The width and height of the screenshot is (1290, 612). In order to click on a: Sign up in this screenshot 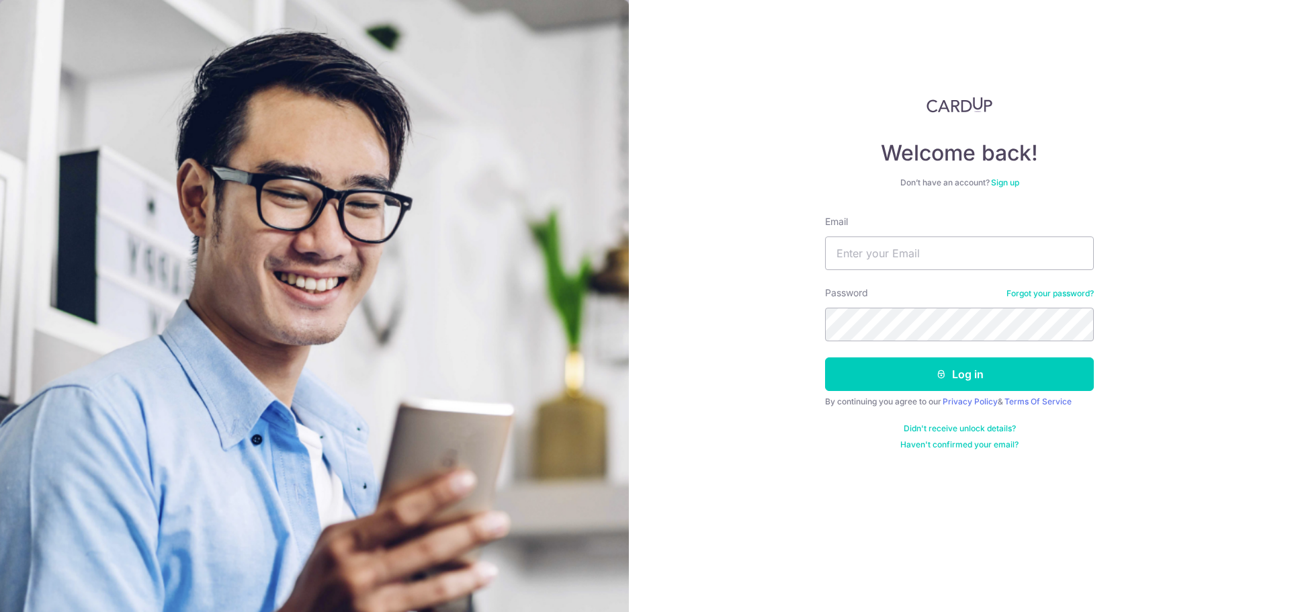, I will do `click(1005, 182)`.